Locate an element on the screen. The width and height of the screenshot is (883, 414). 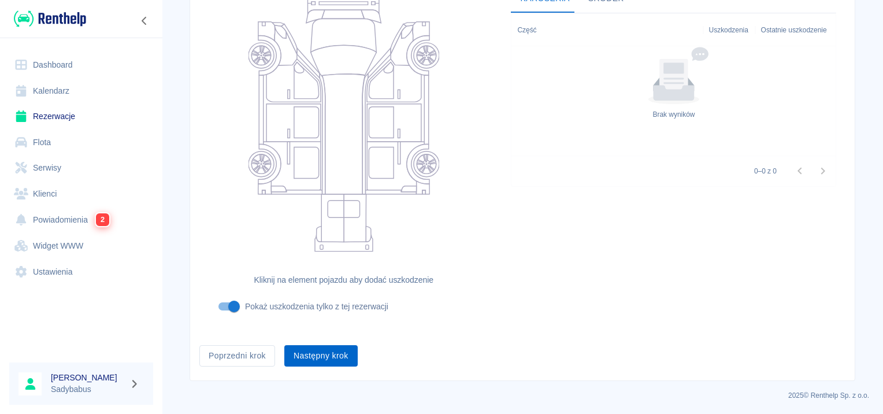
p: 0–0 z 0 is located at coordinates (765, 171).